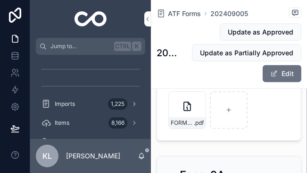 Image resolution: width=307 pixels, height=173 pixels. Describe the element at coordinates (182, 123) in the screenshot. I see `span: FORM6PARTI-APPROVED-GGMARTIN-0824-B39-RI` at that location.